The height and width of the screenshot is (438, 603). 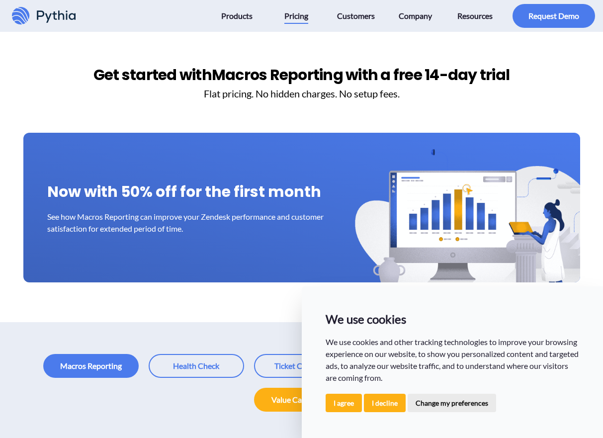 I want to click on button: I agree, so click(x=344, y=403).